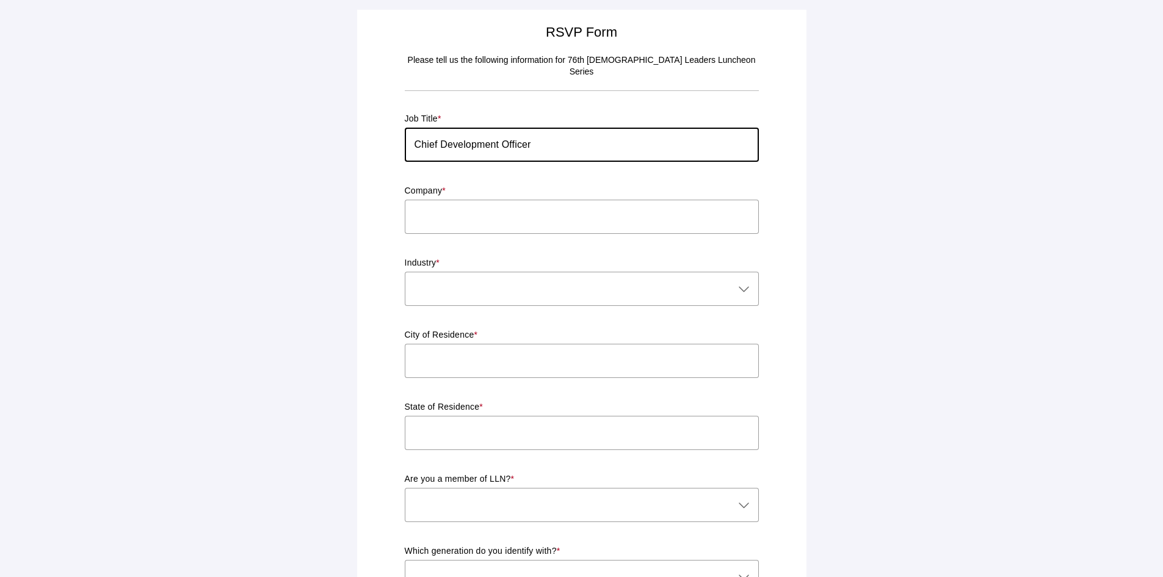 This screenshot has height=577, width=1163. I want to click on p: Are you a member of LLN?, so click(582, 479).